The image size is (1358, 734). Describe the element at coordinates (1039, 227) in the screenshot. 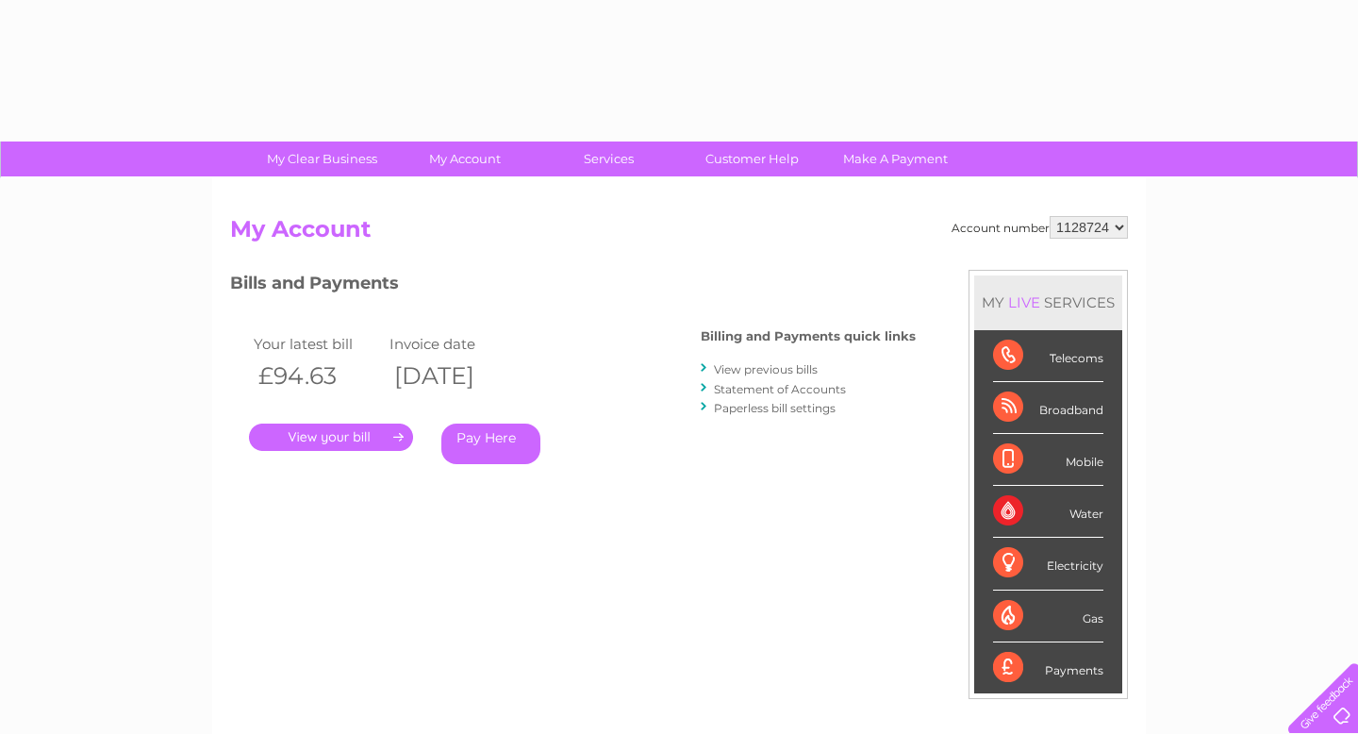

I see `div: Account number` at that location.